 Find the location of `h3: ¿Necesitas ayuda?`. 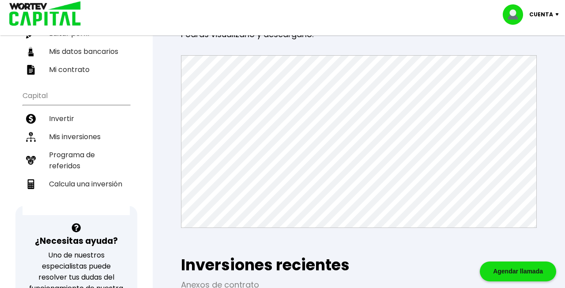

h3: ¿Necesitas ayuda? is located at coordinates (76, 241).